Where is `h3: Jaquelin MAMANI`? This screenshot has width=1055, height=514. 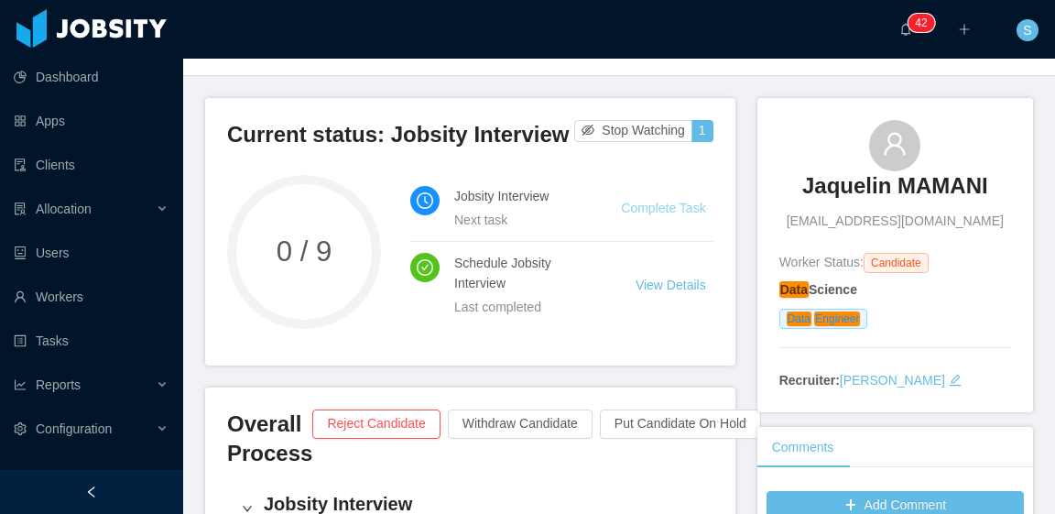 h3: Jaquelin MAMANI is located at coordinates (895, 186).